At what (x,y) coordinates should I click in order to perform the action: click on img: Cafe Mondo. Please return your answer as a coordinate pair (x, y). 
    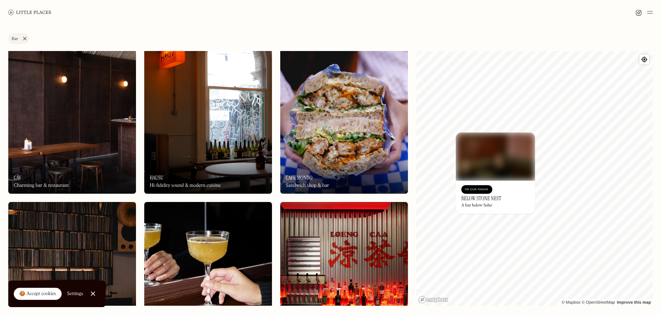
    Looking at the image, I should click on (344, 117).